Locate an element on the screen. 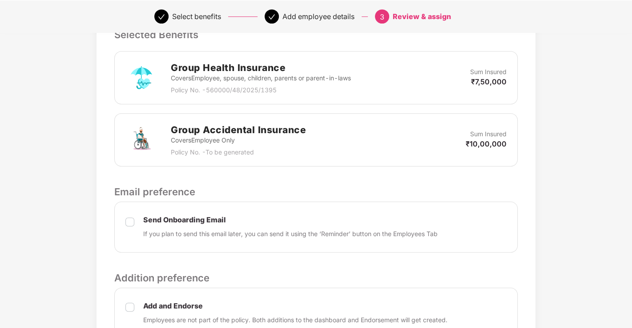 Image resolution: width=632 pixels, height=328 pixels. div: Review & assign is located at coordinates (421, 16).